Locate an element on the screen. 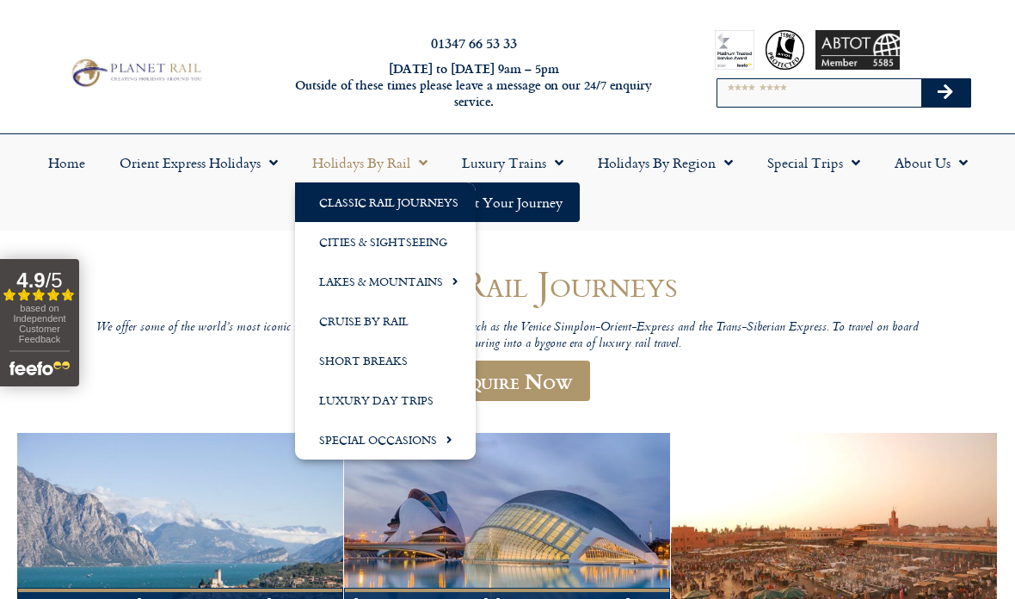 Image resolution: width=1015 pixels, height=599 pixels. a: Holidays by Region is located at coordinates (665, 163).